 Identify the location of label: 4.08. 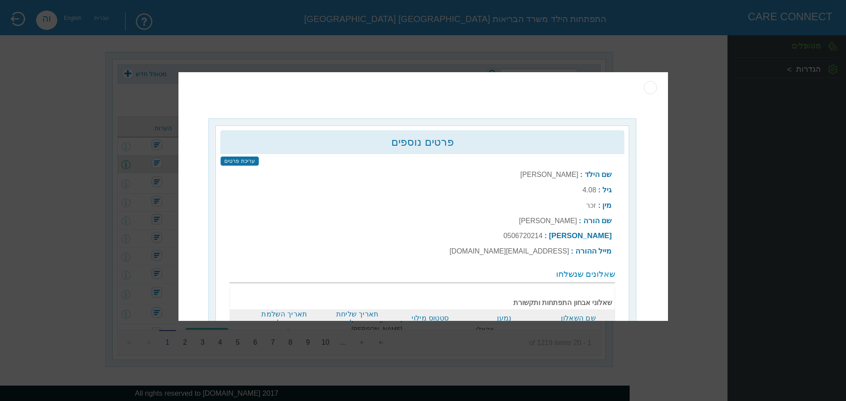
(589, 189).